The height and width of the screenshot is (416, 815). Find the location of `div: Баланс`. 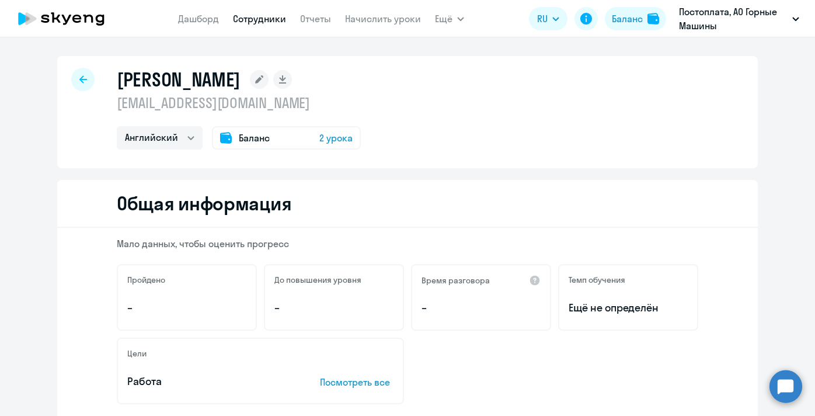

div: Баланс is located at coordinates (627, 19).